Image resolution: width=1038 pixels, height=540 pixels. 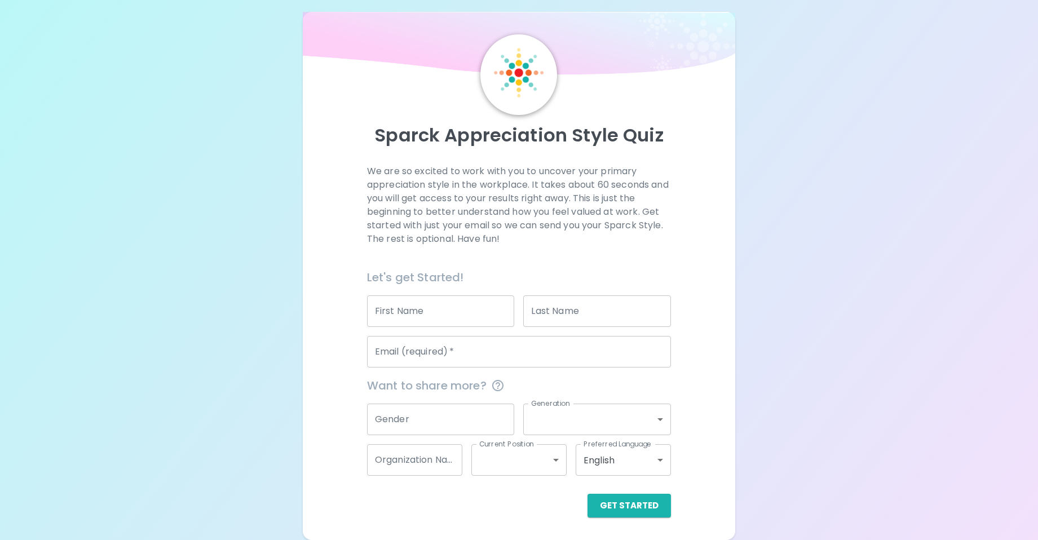 What do you see at coordinates (629, 506) in the screenshot?
I see `button: Get Started` at bounding box center [629, 506].